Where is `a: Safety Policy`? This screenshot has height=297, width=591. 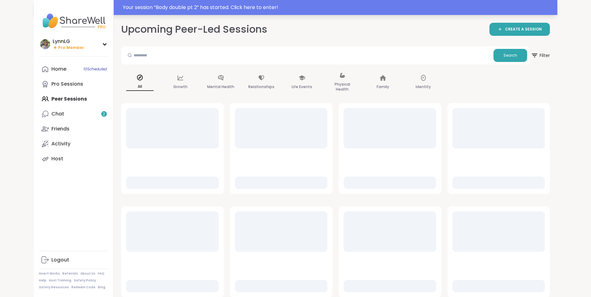 a: Safety Policy is located at coordinates (85, 281).